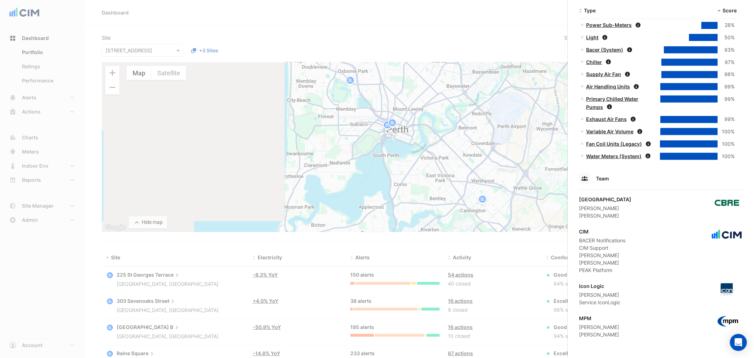 The image size is (754, 358). I want to click on a: Air Handling Units, so click(608, 86).